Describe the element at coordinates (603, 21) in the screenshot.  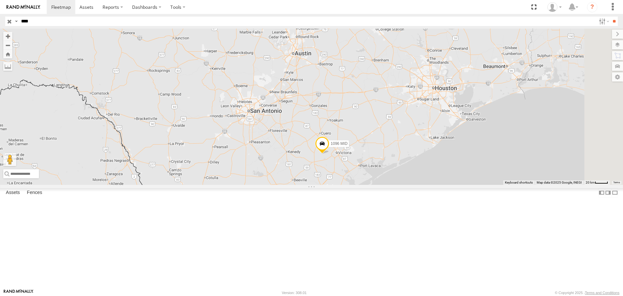
I see `label: Search Filter Options` at that location.